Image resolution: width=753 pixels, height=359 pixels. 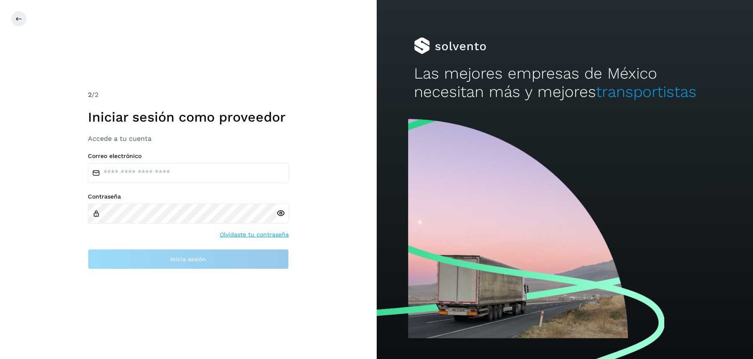 What do you see at coordinates (188, 117) in the screenshot?
I see `h1: Iniciar sesión como proveedor` at bounding box center [188, 117].